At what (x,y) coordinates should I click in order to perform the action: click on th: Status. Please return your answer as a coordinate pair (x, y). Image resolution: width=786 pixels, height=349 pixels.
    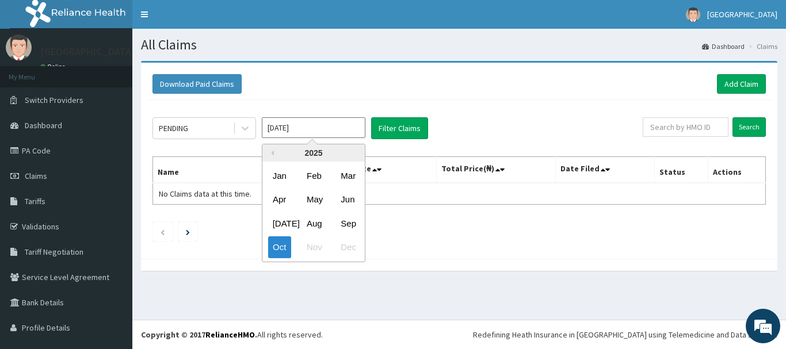
    Looking at the image, I should click on (682, 170).